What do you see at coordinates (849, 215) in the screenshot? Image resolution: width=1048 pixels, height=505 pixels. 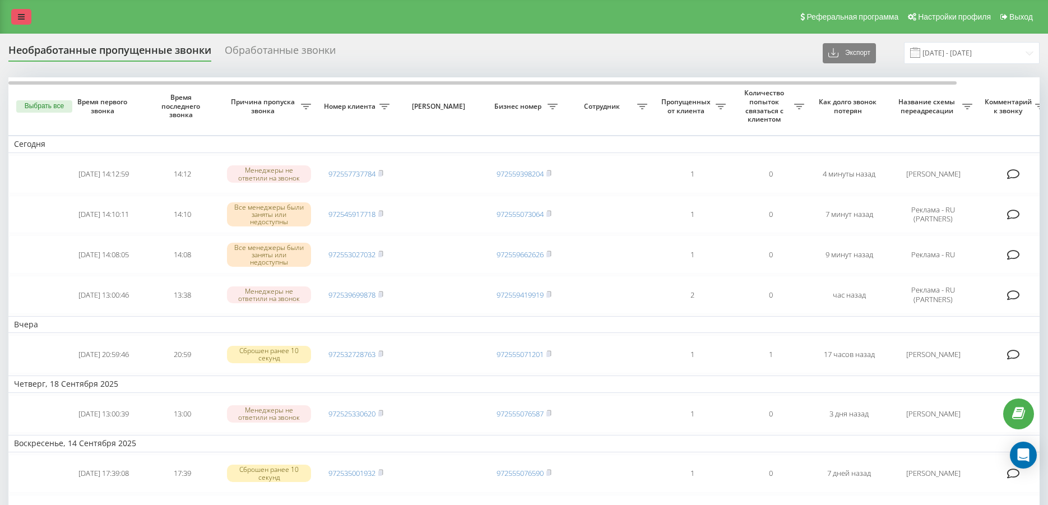 I see `td: 7 минут назад` at bounding box center [849, 215].